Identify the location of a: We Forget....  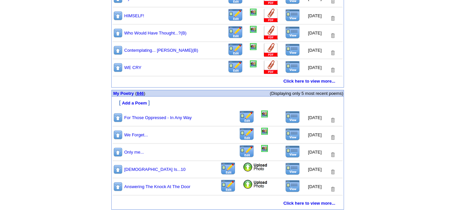
(136, 135).